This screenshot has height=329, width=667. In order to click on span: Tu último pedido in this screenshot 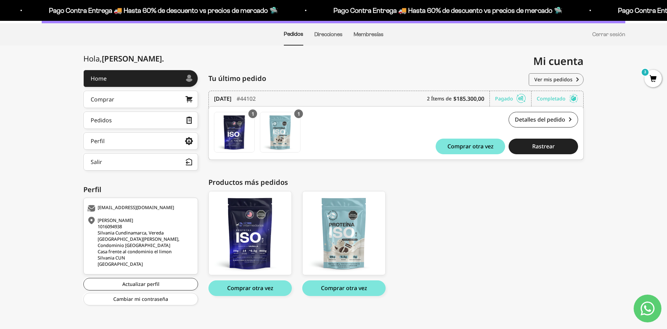, I will do `click(237, 79)`.